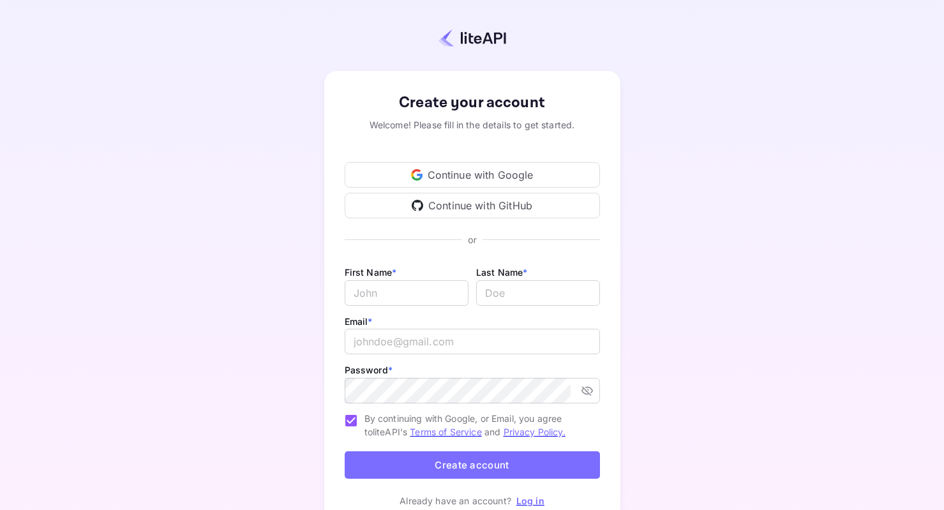 This screenshot has width=944, height=510. I want to click on input: Doe, so click(538, 293).